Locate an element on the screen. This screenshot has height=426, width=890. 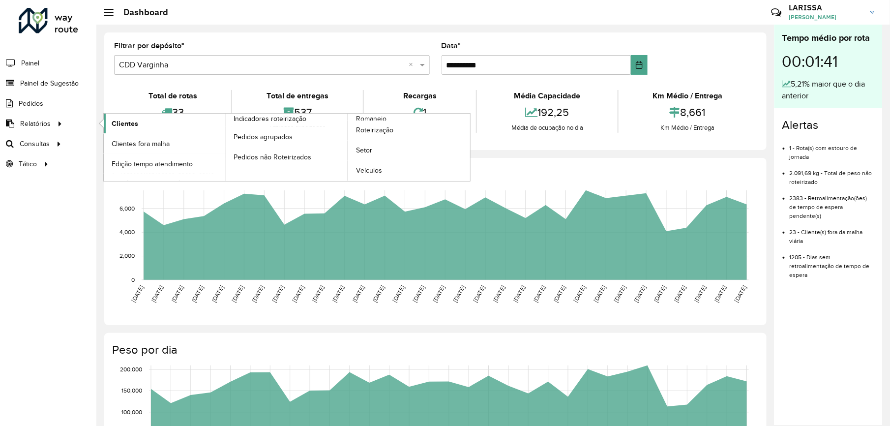
li: 2383 - Retroalimentação(ões) de tempo de espera pendente(s) is located at coordinates (832, 203).